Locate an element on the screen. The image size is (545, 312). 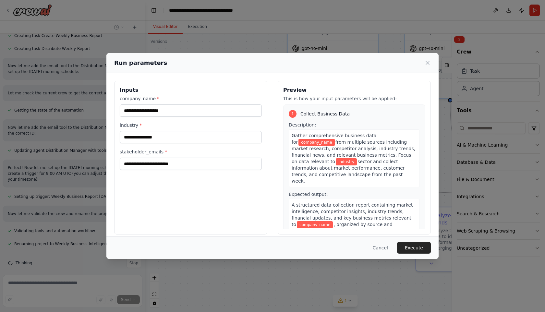
span: , organized by source and relevance. is located at coordinates (342, 228).